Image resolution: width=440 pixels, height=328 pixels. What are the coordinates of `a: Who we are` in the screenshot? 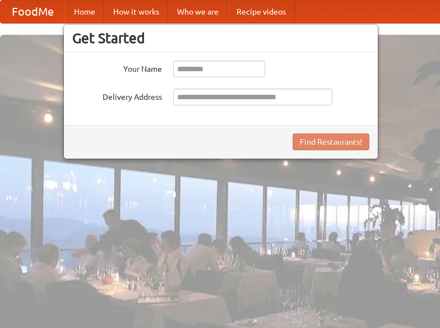 It's located at (198, 12).